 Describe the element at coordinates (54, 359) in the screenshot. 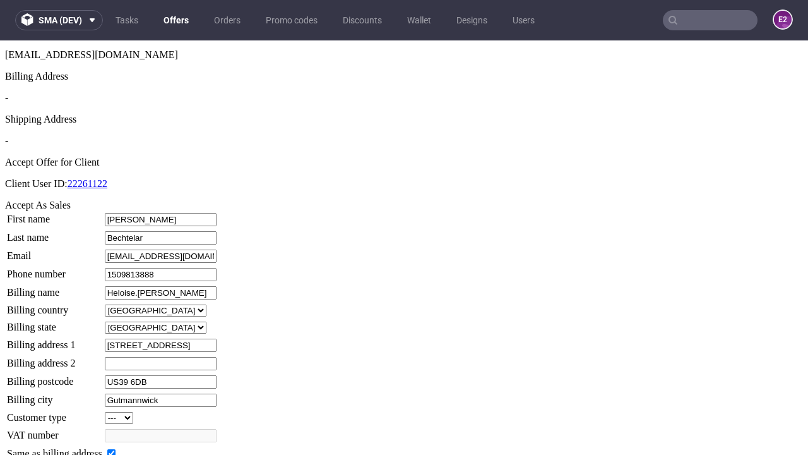

I see `td: Billing city` at that location.